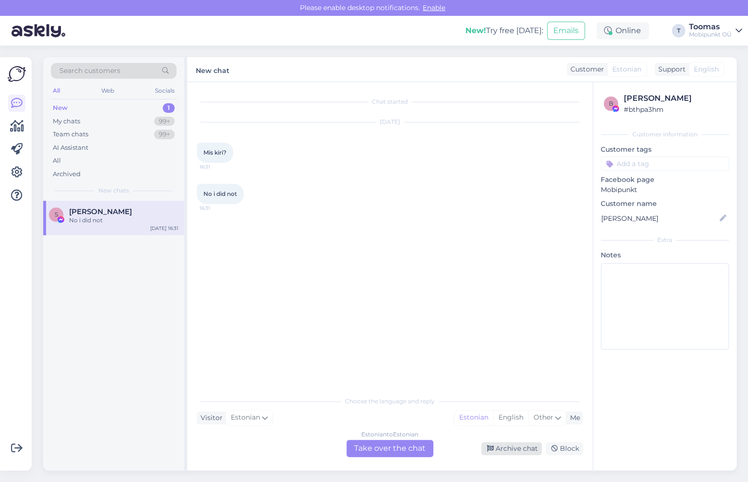 This screenshot has width=748, height=482. Describe the element at coordinates (665, 164) in the screenshot. I see `input: Add a tag` at that location.